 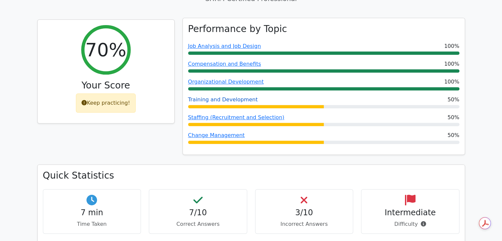 I want to click on h4: Intermediate, so click(x=411, y=213).